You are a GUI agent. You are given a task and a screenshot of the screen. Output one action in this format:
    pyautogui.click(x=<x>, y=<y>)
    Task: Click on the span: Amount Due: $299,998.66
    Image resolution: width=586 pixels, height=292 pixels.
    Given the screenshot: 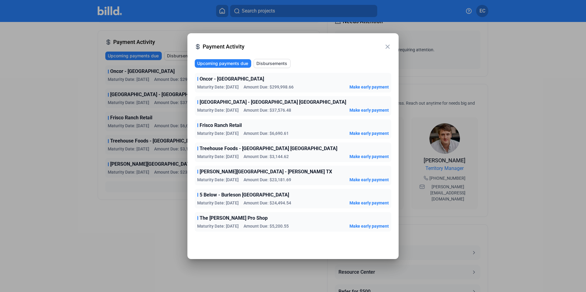 What is the action you would take?
    pyautogui.click(x=269, y=87)
    